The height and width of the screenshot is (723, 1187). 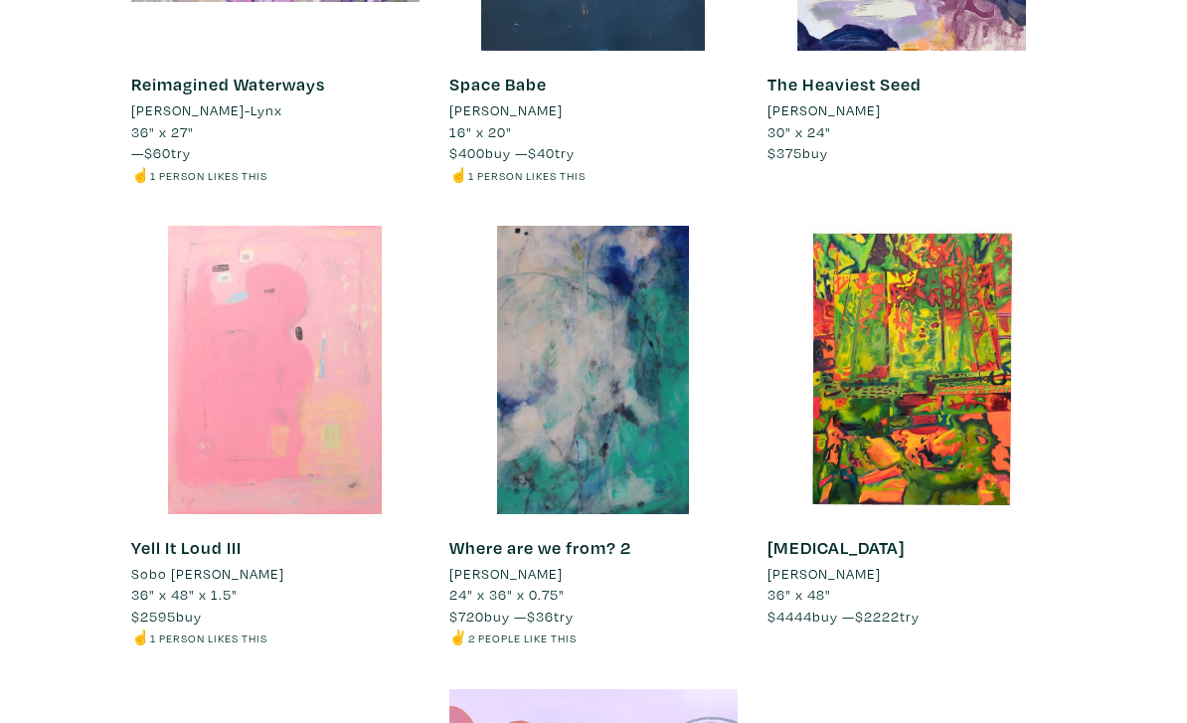 What do you see at coordinates (157, 152) in the screenshot?
I see `span: $60` at bounding box center [157, 152].